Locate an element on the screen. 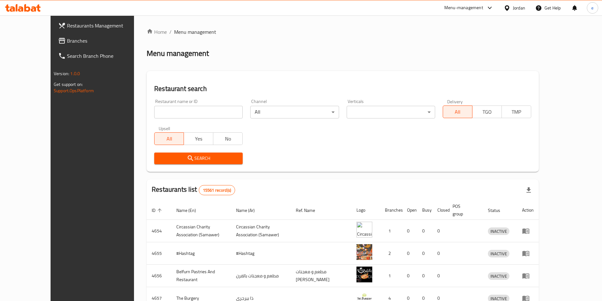 The height and width of the screenshot is (301, 602). span: Status is located at coordinates (498, 210).